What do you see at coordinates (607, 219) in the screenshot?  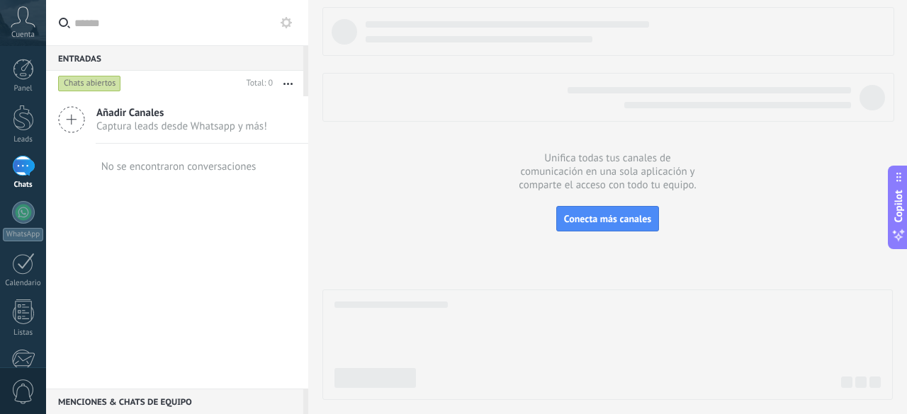 I see `span: Conecta más canales` at bounding box center [607, 219].